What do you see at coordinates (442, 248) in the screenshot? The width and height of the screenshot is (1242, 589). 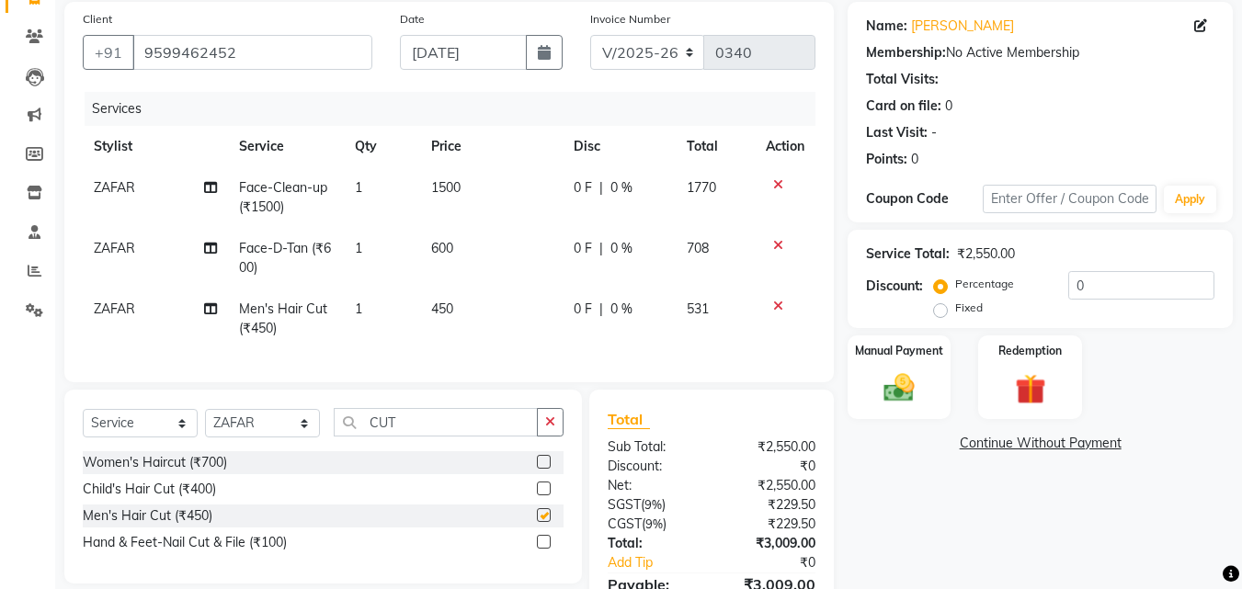 I see `span: 600` at bounding box center [442, 248].